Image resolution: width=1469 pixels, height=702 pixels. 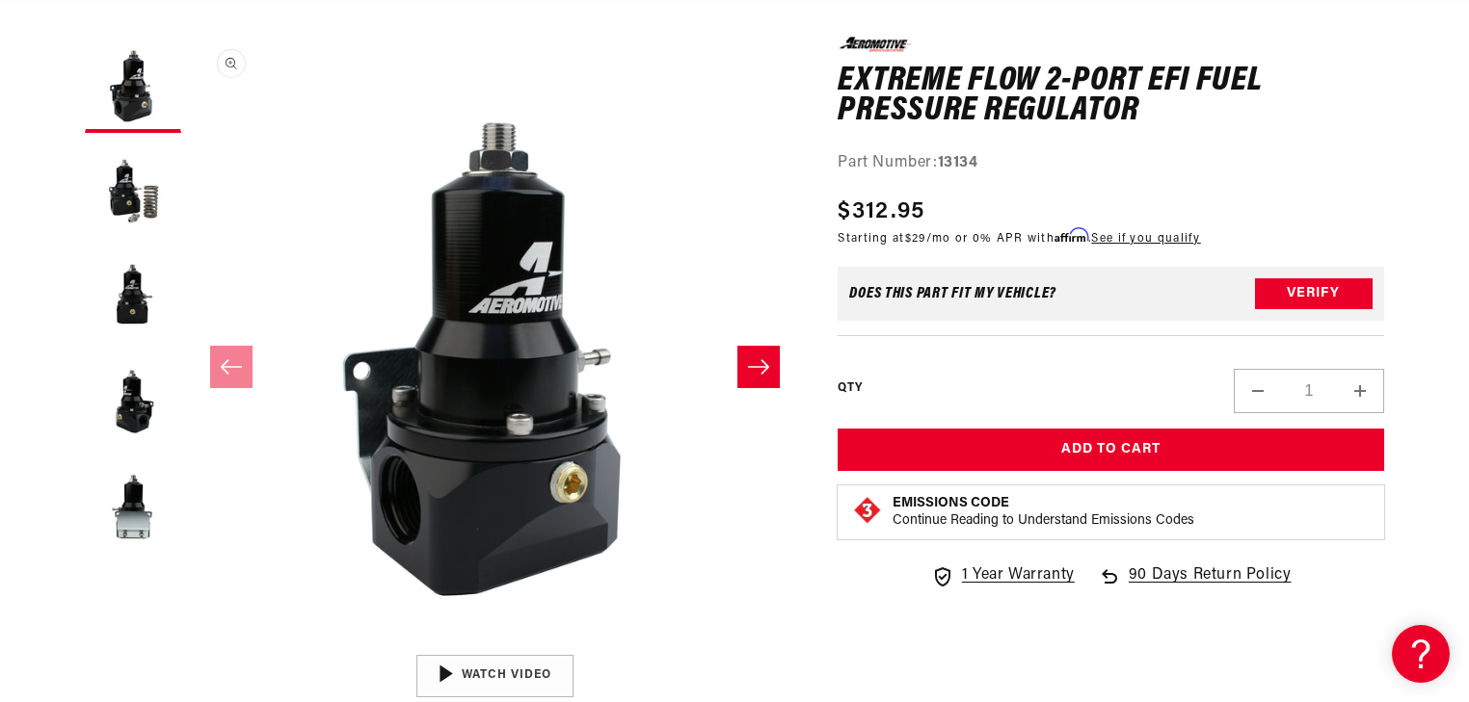 What do you see at coordinates (1043, 521) in the screenshot?
I see `p: Continue Reading to Understand Emissions Codes` at bounding box center [1043, 521].